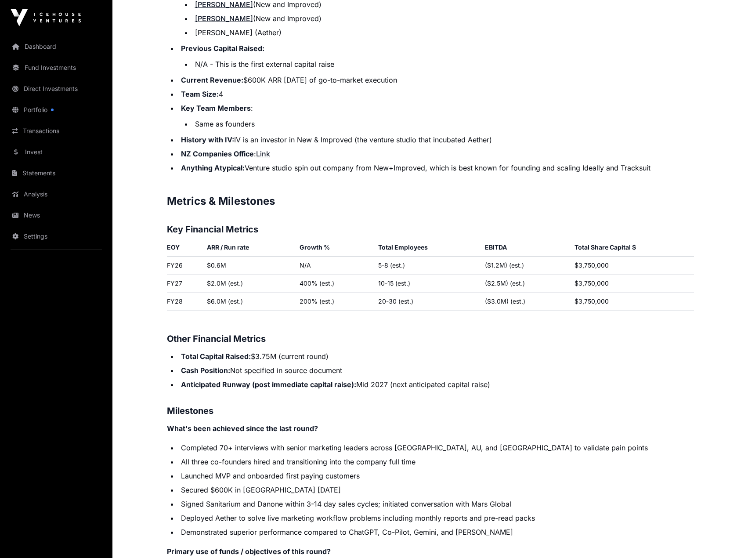  What do you see at coordinates (249, 551) in the screenshot?
I see `strong: Primary use of funds / objectives of this round?` at bounding box center [249, 551].